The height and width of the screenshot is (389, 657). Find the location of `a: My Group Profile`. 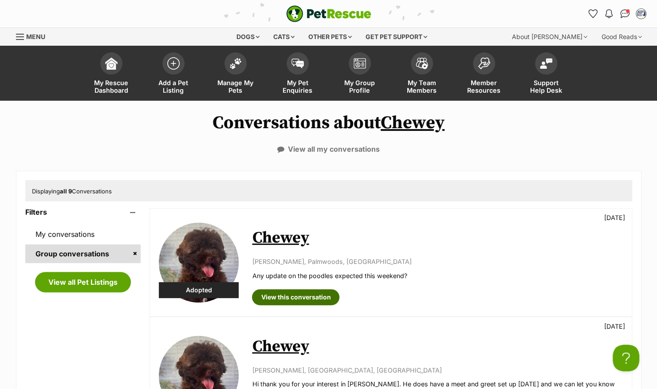

a: My Group Profile is located at coordinates (360, 74).